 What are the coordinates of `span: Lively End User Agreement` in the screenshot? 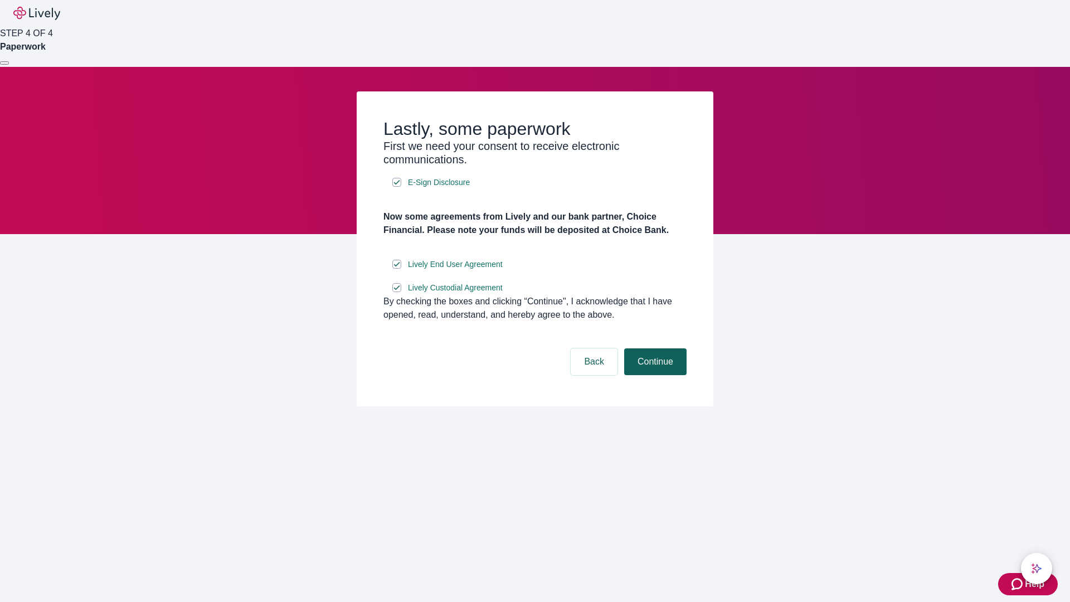 It's located at (455, 264).